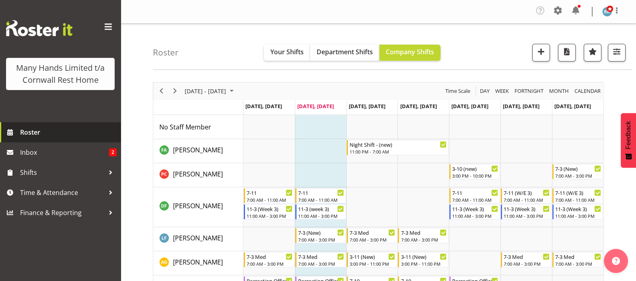  I want to click on span: Your Shifts, so click(287, 52).